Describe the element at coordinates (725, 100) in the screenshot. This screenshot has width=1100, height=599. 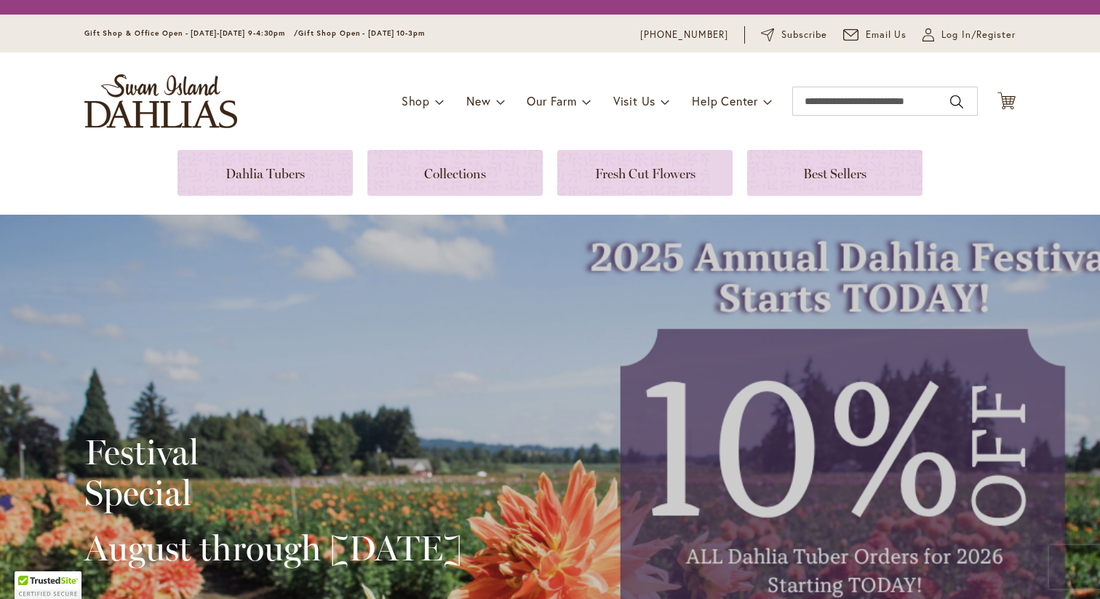
I see `span: Help Center` at that location.